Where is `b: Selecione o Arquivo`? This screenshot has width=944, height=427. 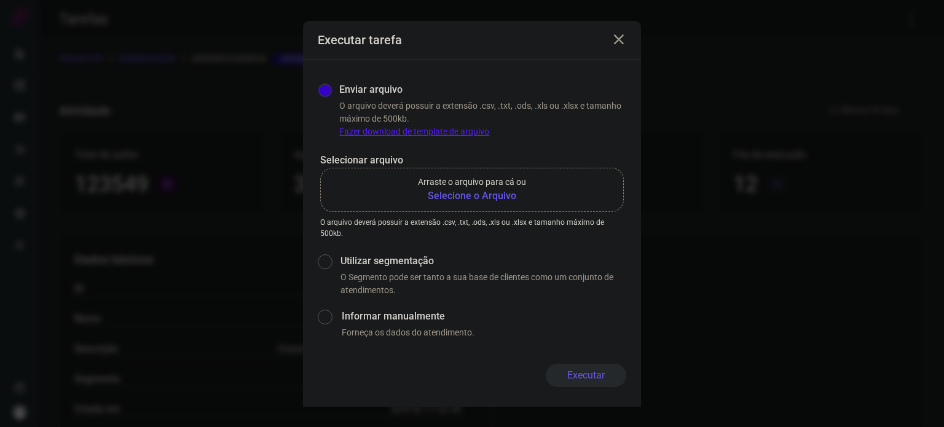 b: Selecione o Arquivo is located at coordinates (472, 196).